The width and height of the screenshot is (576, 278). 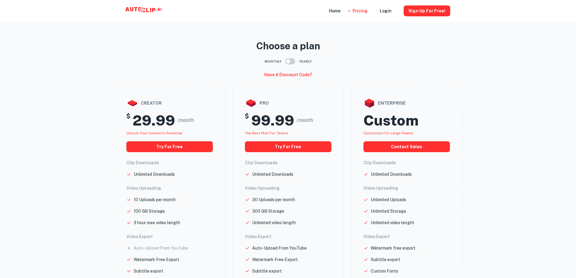 I want to click on p: Unlimited Uploads, so click(x=388, y=200).